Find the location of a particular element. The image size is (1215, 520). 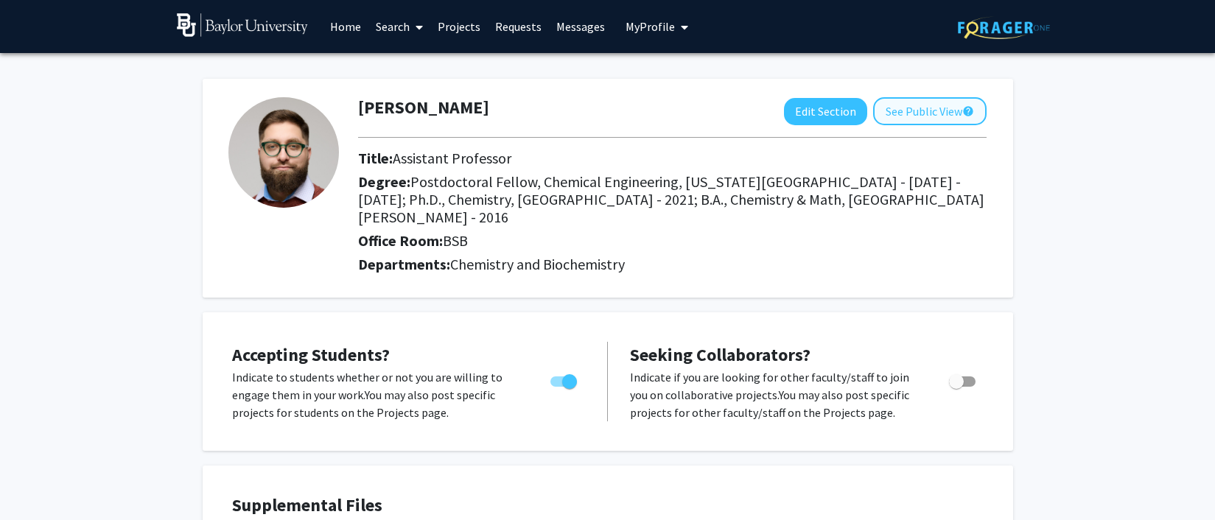

p: Indicate to students whether or not you are willing to engage them in your work. You may also pos... is located at coordinates (377, 395).